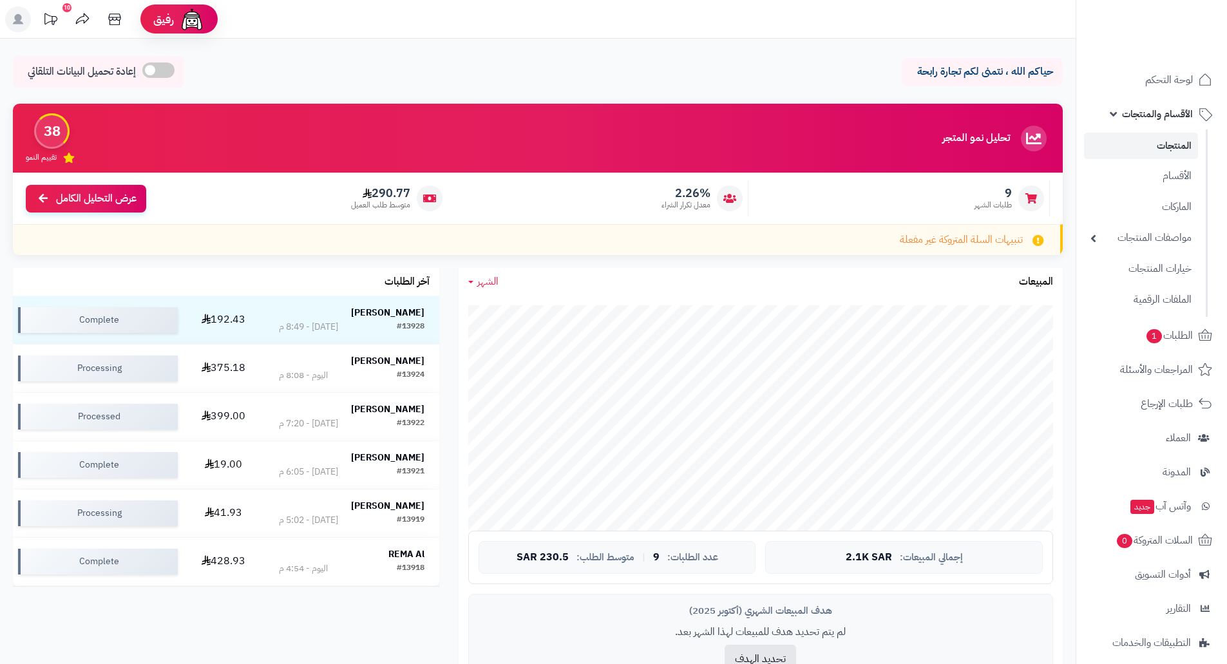 The width and height of the screenshot is (1227, 664). Describe the element at coordinates (224, 320) in the screenshot. I see `td: 192.43` at that location.